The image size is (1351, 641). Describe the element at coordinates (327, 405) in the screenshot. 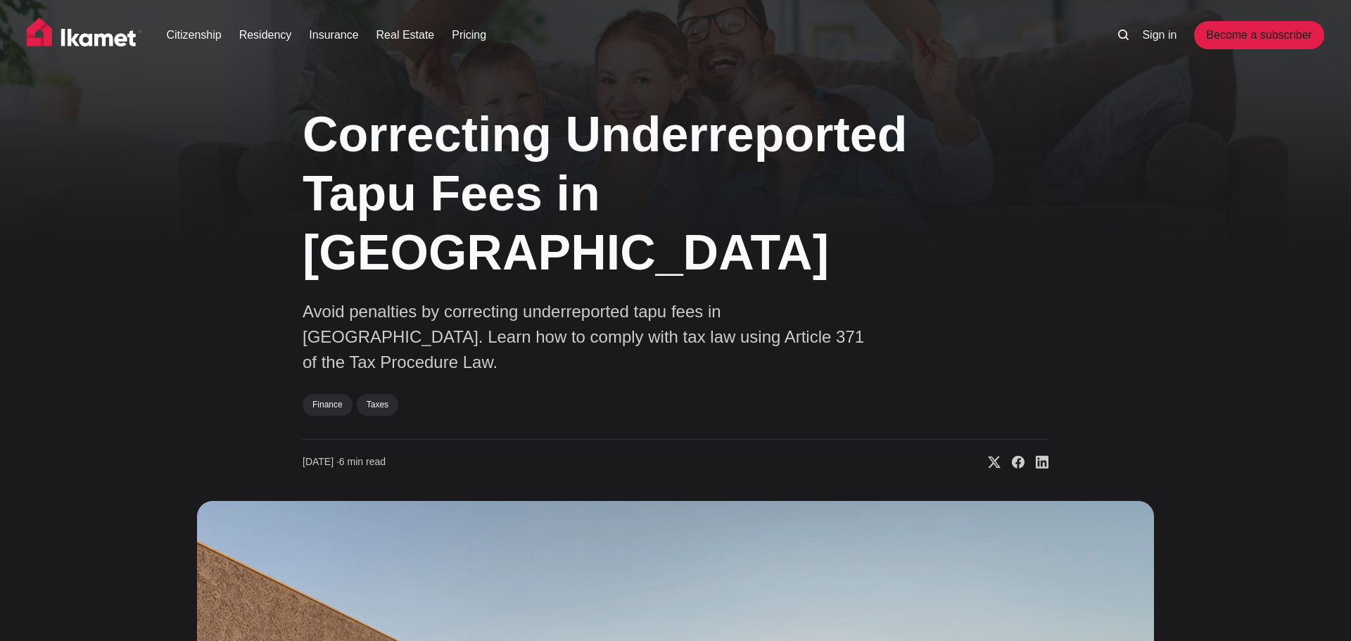

I see `a: Finance` at that location.